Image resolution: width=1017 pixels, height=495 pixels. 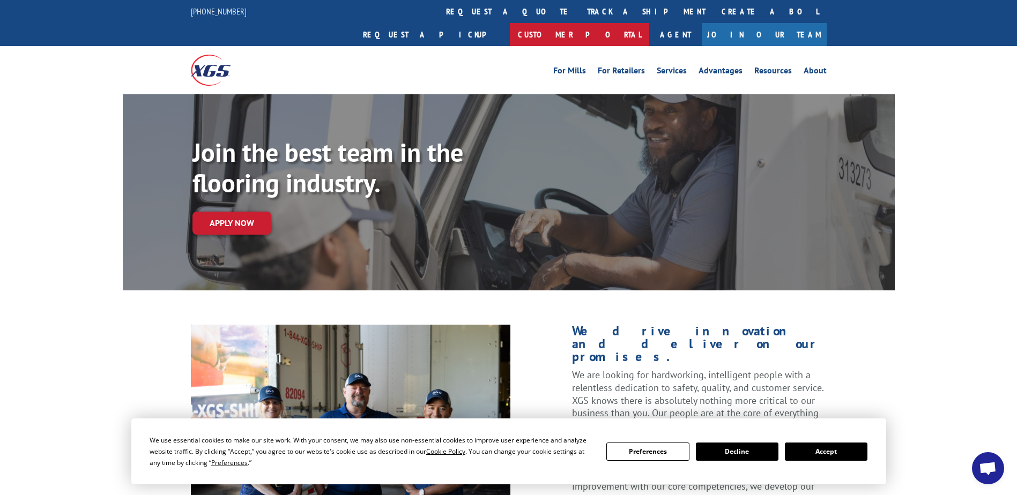 I want to click on a: Join Our Team, so click(x=764, y=34).